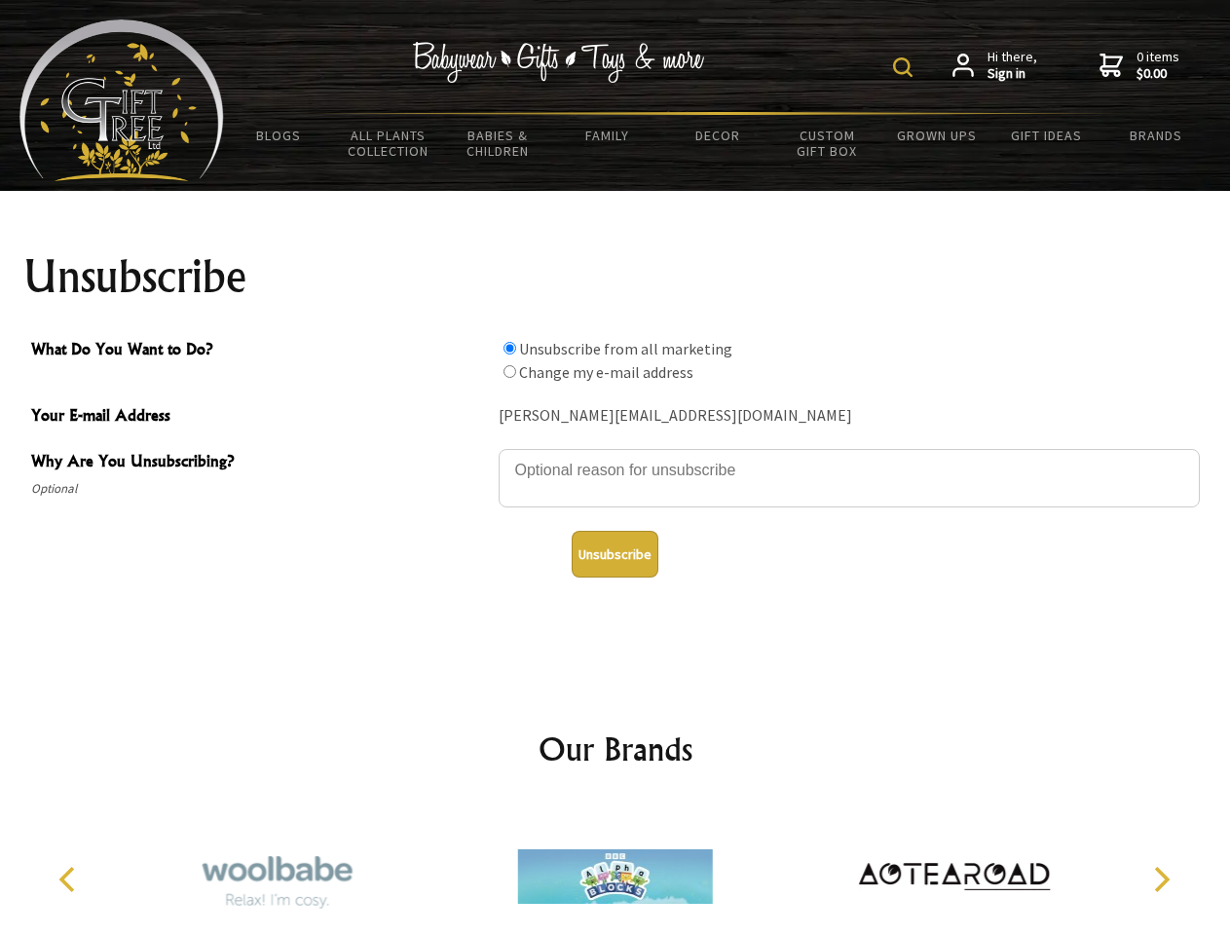  I want to click on a: 0 items$0.00, so click(1140, 65).